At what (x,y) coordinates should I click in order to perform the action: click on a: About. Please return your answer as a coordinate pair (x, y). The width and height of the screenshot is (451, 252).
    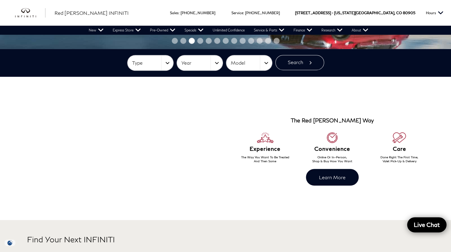
    Looking at the image, I should click on (360, 30).